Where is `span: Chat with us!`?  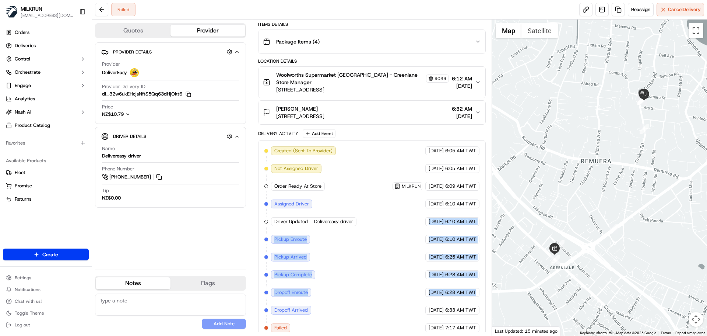
span: Chat with us! is located at coordinates (28, 301).